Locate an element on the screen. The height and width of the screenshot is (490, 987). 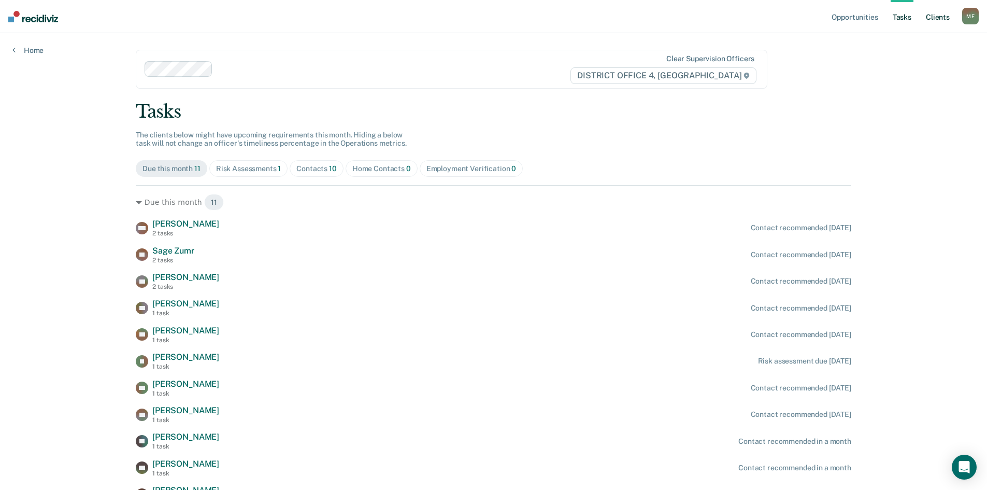
div: Clear supervision officers is located at coordinates (711, 59).